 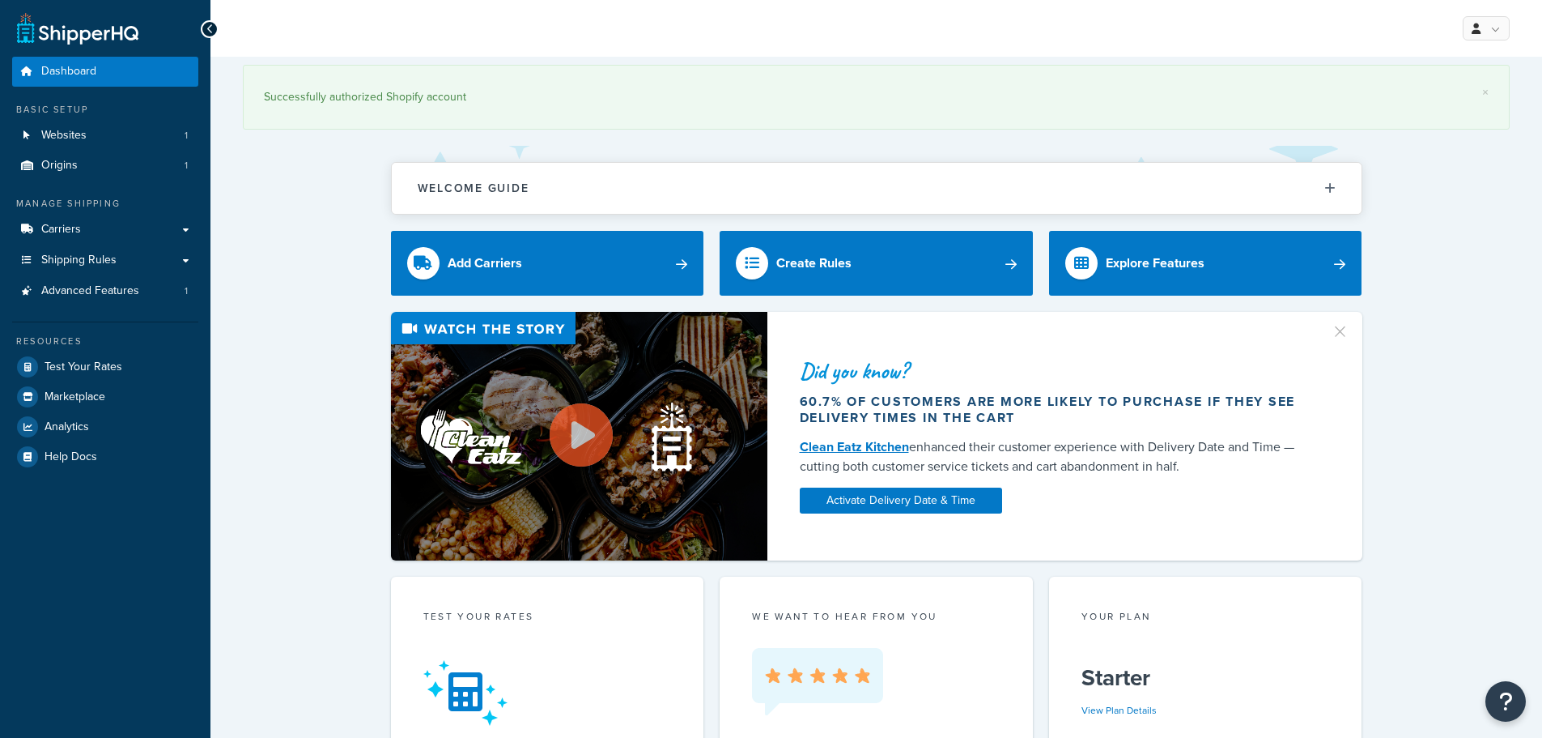 I want to click on a: Dashboard, so click(x=105, y=71).